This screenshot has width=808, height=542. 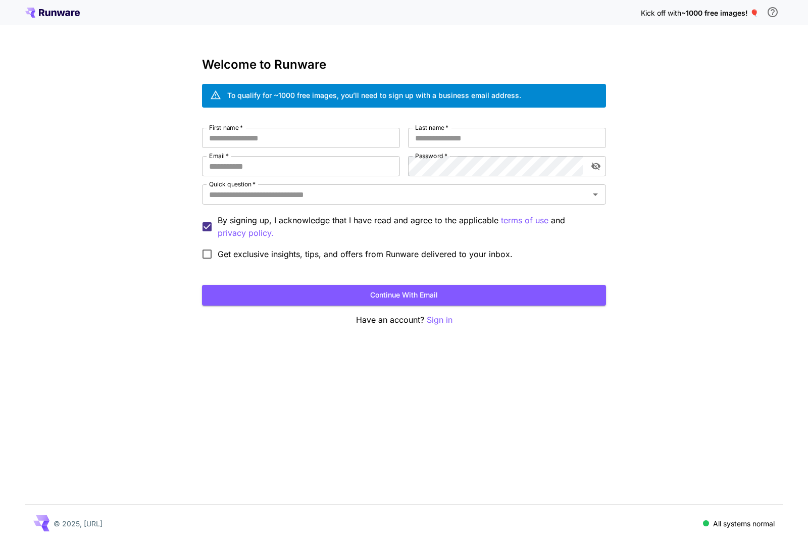 I want to click on button: toggle password visibility, so click(x=596, y=166).